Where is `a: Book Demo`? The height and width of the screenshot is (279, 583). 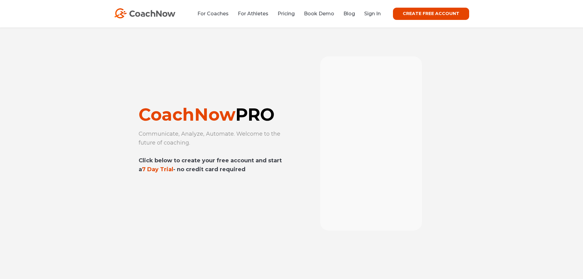 a: Book Demo is located at coordinates (319, 13).